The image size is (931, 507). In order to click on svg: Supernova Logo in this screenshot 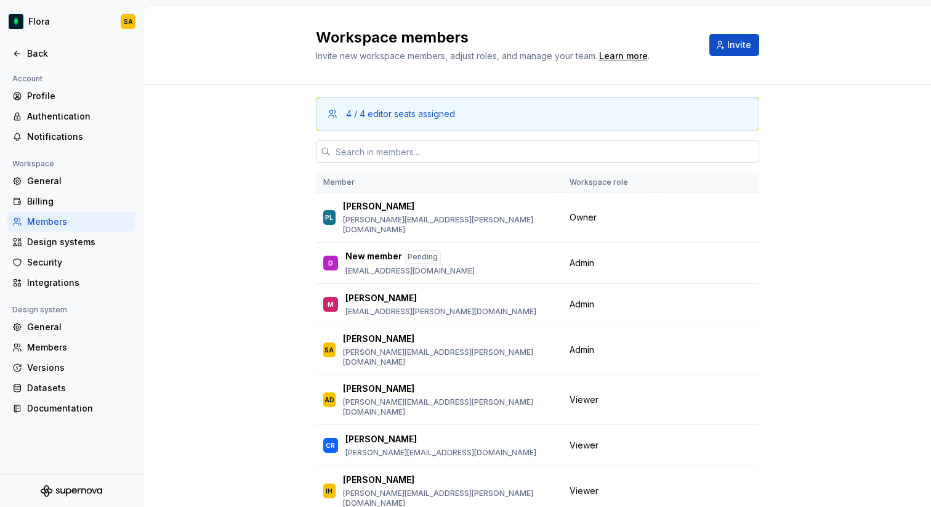, I will do `click(71, 491)`.